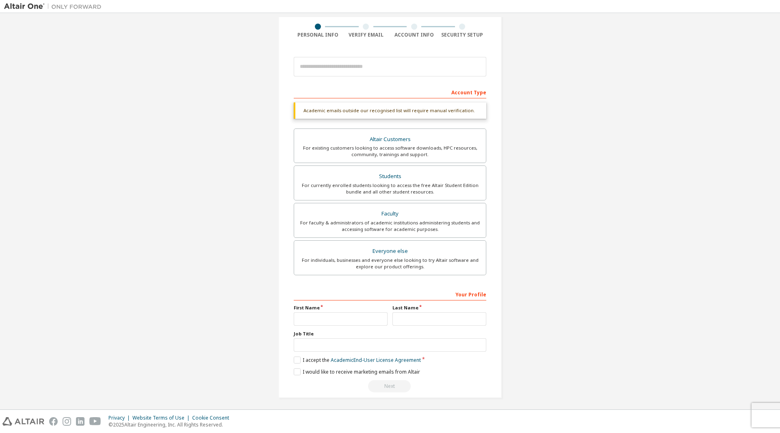  Describe the element at coordinates (162, 418) in the screenshot. I see `div: Website Terms of Use` at that location.